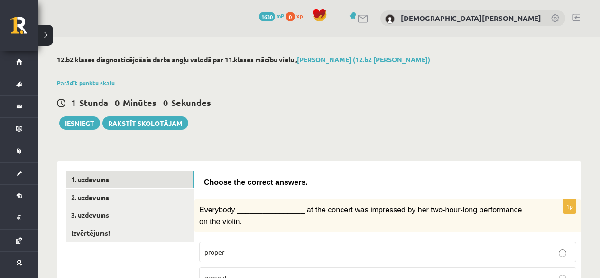 Image resolution: width=600 pixels, height=278 pixels. Describe the element at coordinates (93, 102) in the screenshot. I see `span: Stunda` at that location.